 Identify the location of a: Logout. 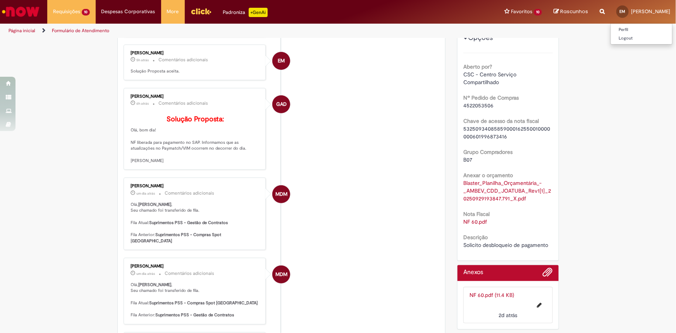
(642, 38).